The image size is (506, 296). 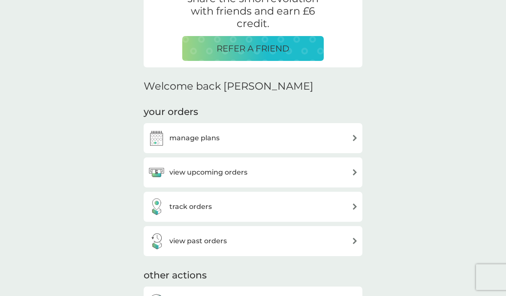 What do you see at coordinates (253, 48) in the screenshot?
I see `button: REFER A FRIEND` at bounding box center [253, 48].